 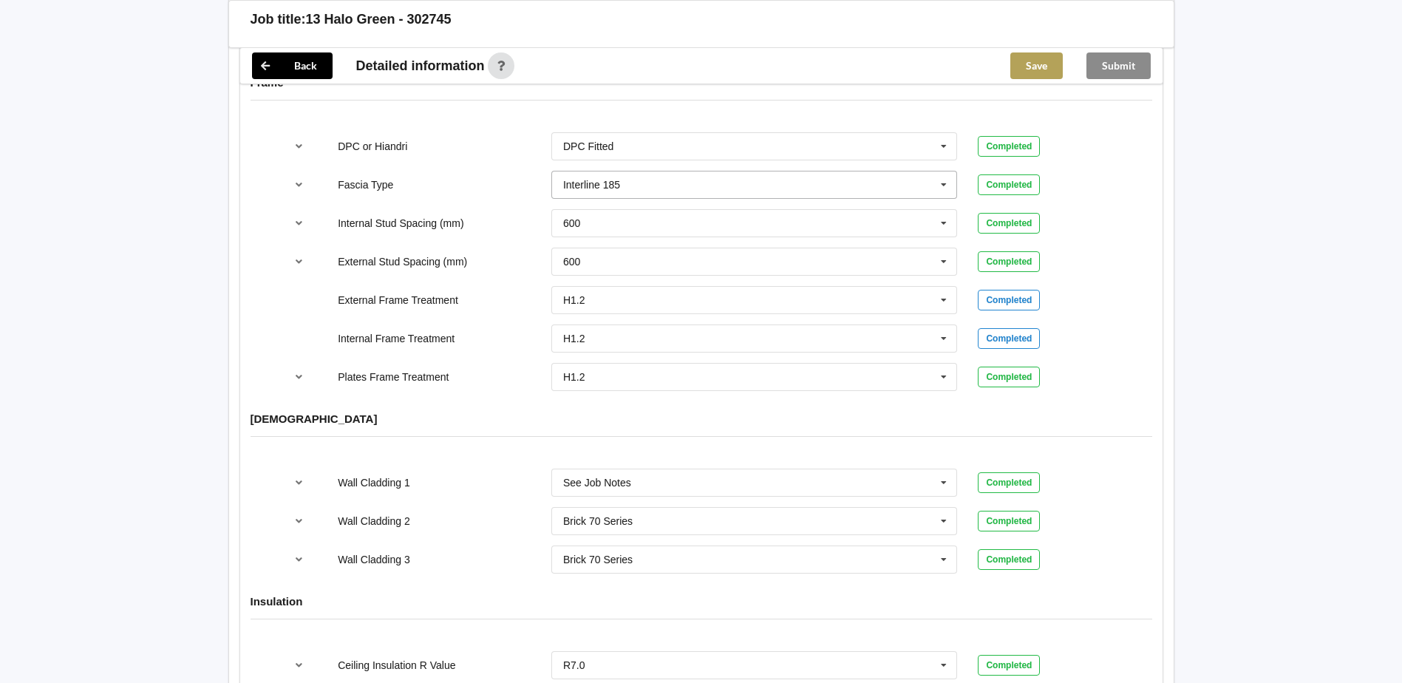 What do you see at coordinates (588, 146) in the screenshot?
I see `div: DPC Fitted` at bounding box center [588, 146].